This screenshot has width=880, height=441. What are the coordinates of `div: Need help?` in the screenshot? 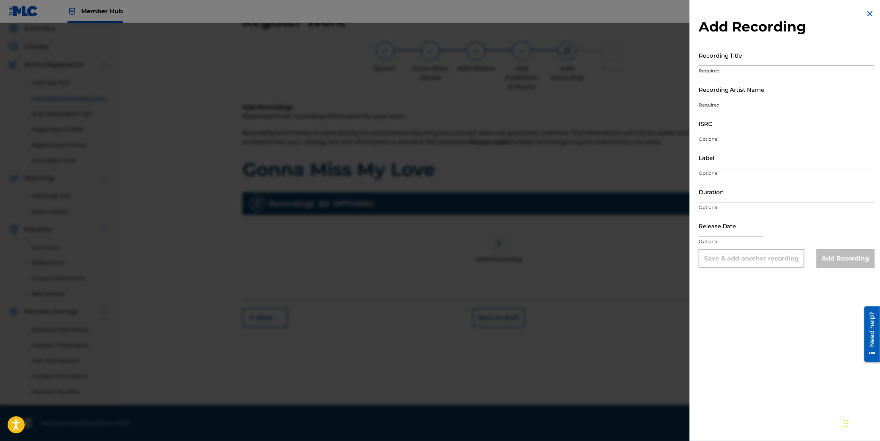 It's located at (13, 26).